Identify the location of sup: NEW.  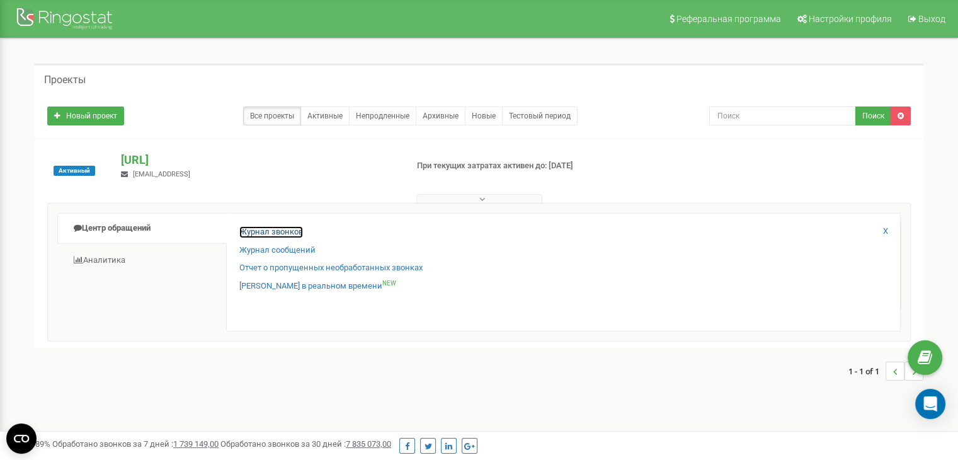
(389, 283).